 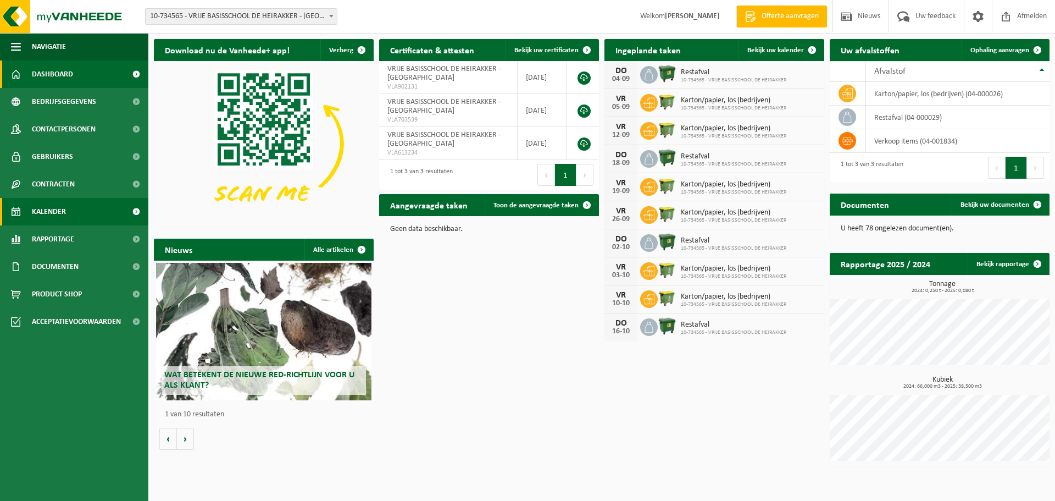 What do you see at coordinates (264, 143) in the screenshot?
I see `img: Download de VHEPlus App` at bounding box center [264, 143].